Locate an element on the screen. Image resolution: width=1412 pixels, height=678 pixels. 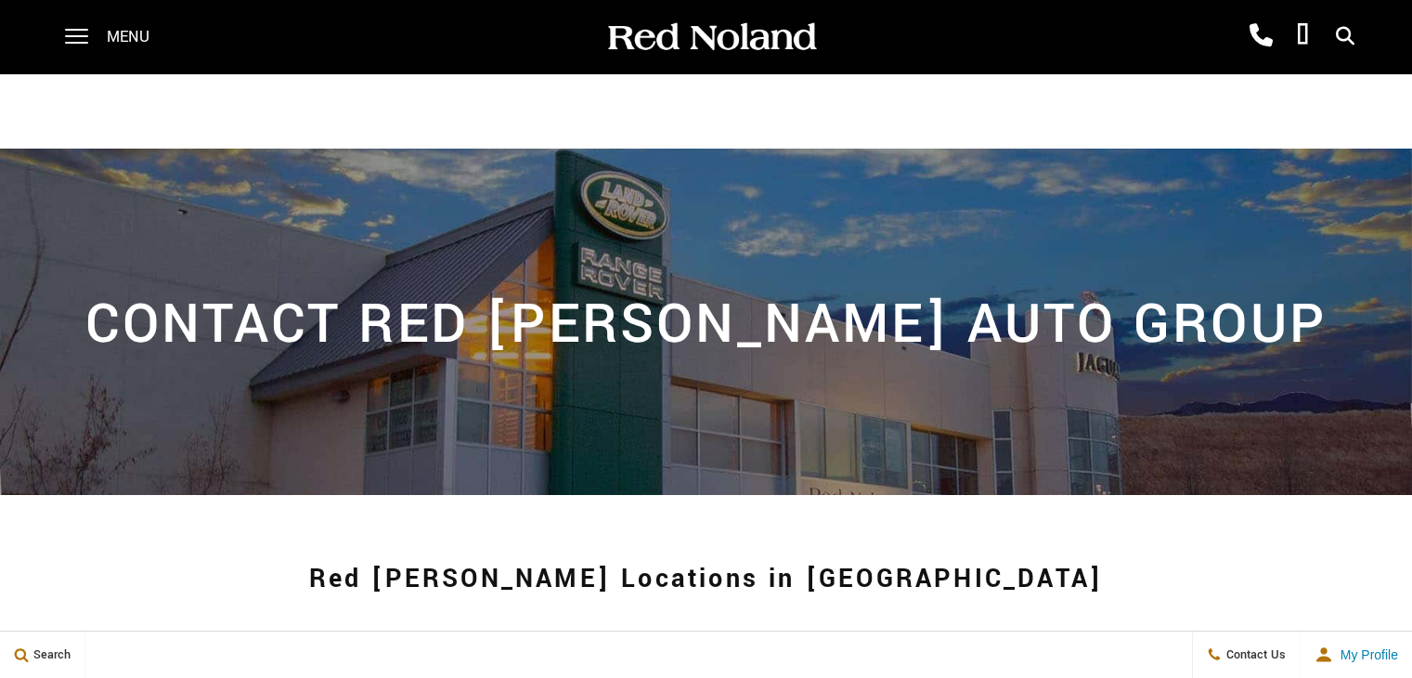
button: user-profile-menu is located at coordinates (1356, 654).